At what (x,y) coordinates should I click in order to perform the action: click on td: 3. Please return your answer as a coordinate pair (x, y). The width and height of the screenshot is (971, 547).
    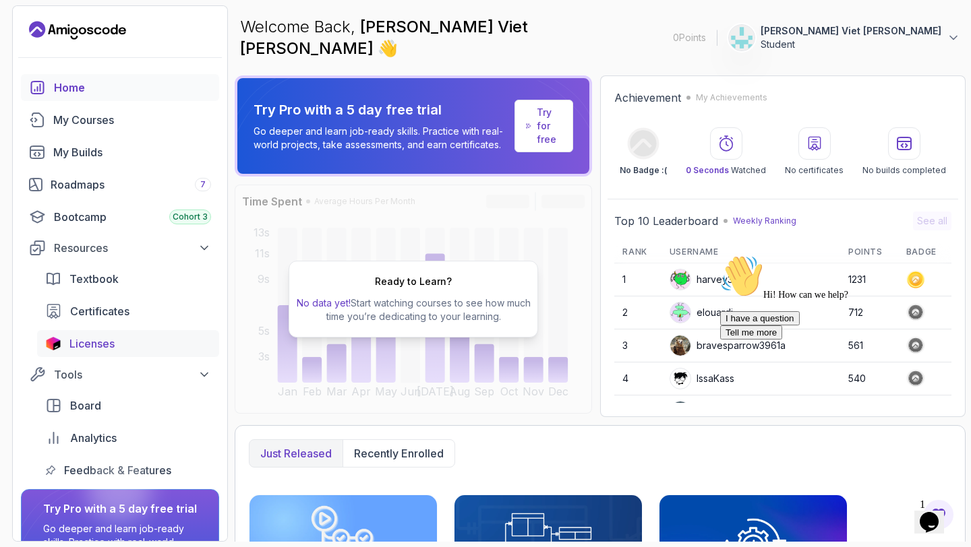
    Looking at the image, I should click on (637, 346).